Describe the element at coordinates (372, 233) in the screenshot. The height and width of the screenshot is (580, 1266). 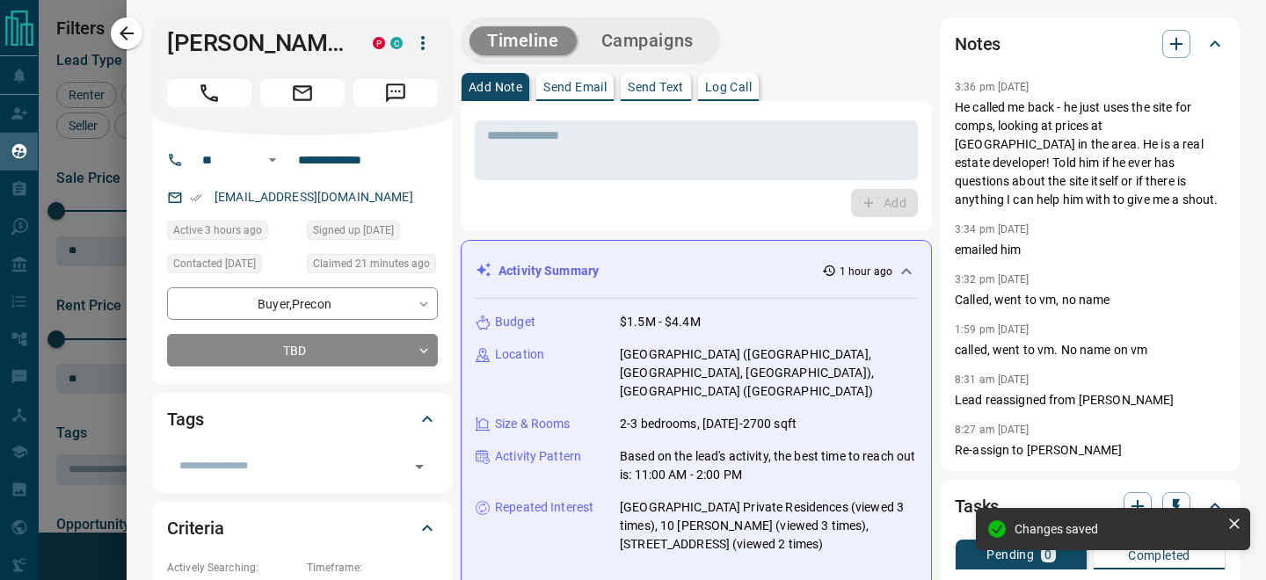
I see `div: Thu Oct 13 2016` at that location.